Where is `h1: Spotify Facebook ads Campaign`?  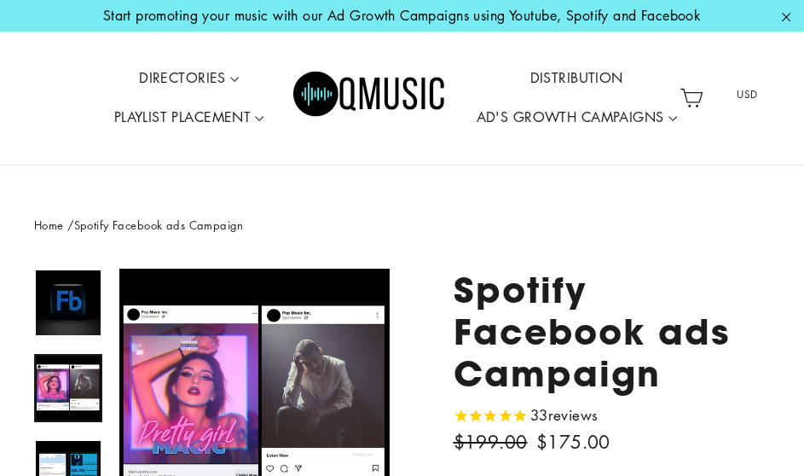 h1: Spotify Facebook ads Campaign is located at coordinates (612, 332).